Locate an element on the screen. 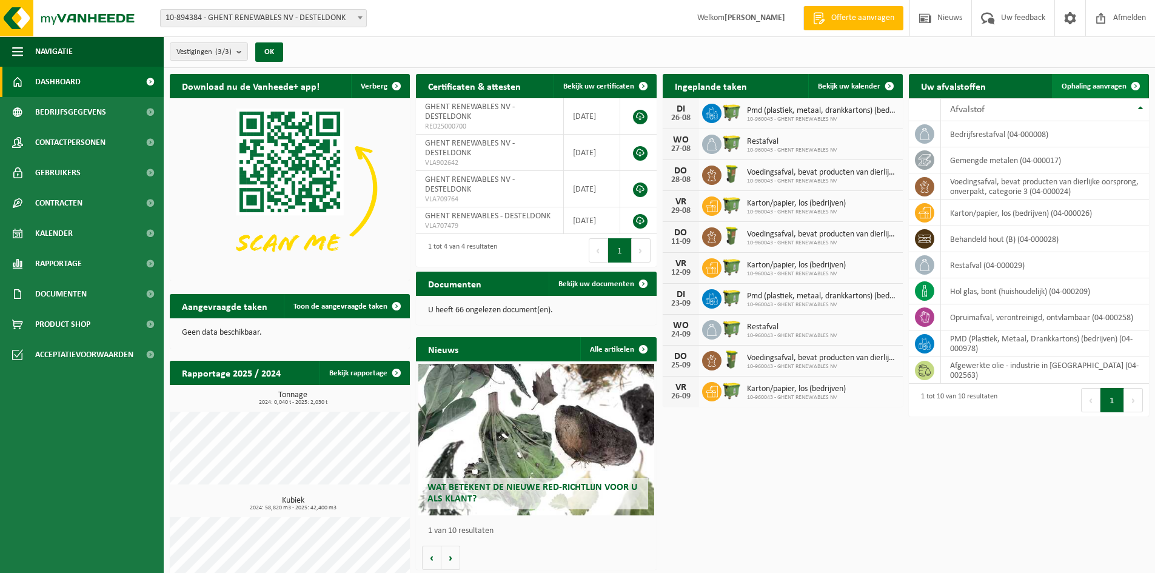  h2: Ingeplande taken is located at coordinates (711, 86).